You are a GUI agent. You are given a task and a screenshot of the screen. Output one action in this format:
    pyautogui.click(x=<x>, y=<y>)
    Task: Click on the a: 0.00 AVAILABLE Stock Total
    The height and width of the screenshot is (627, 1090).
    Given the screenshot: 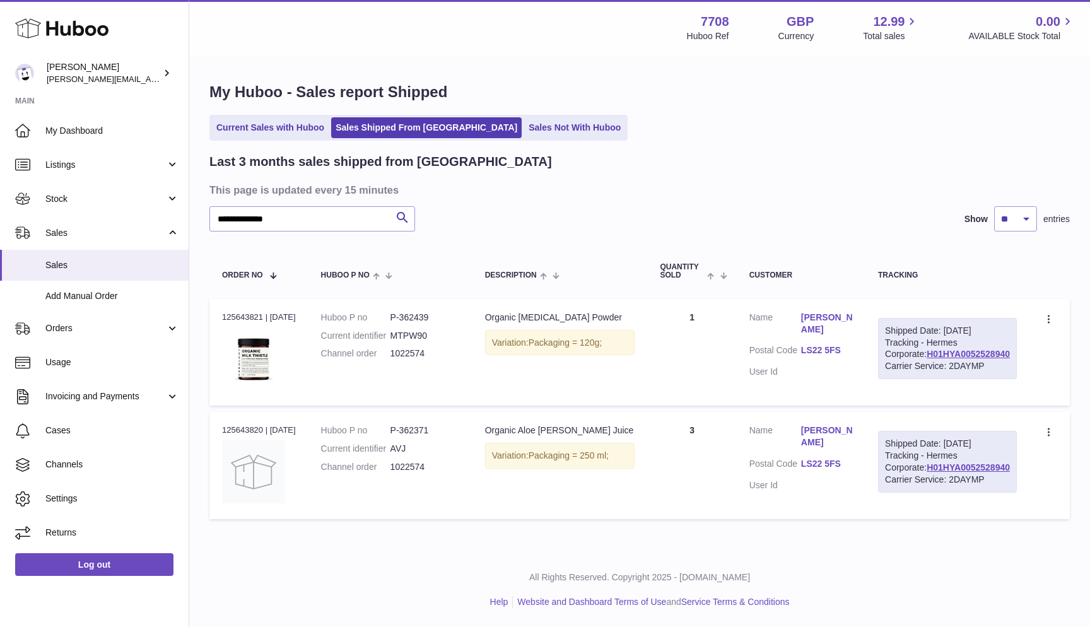 What is the action you would take?
    pyautogui.click(x=1022, y=28)
    